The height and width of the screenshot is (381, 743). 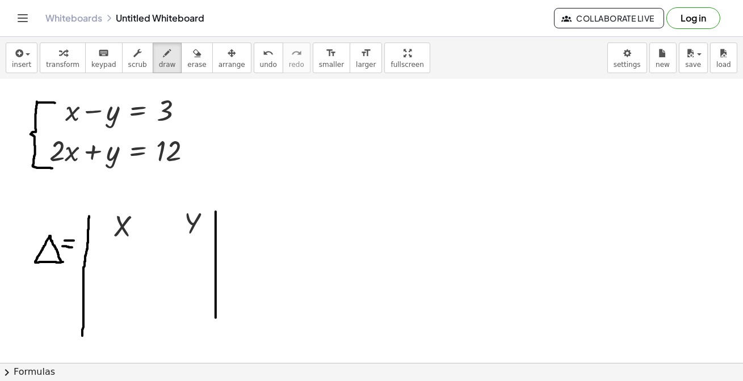 What do you see at coordinates (609, 18) in the screenshot?
I see `span: Collaborate Live` at bounding box center [609, 18].